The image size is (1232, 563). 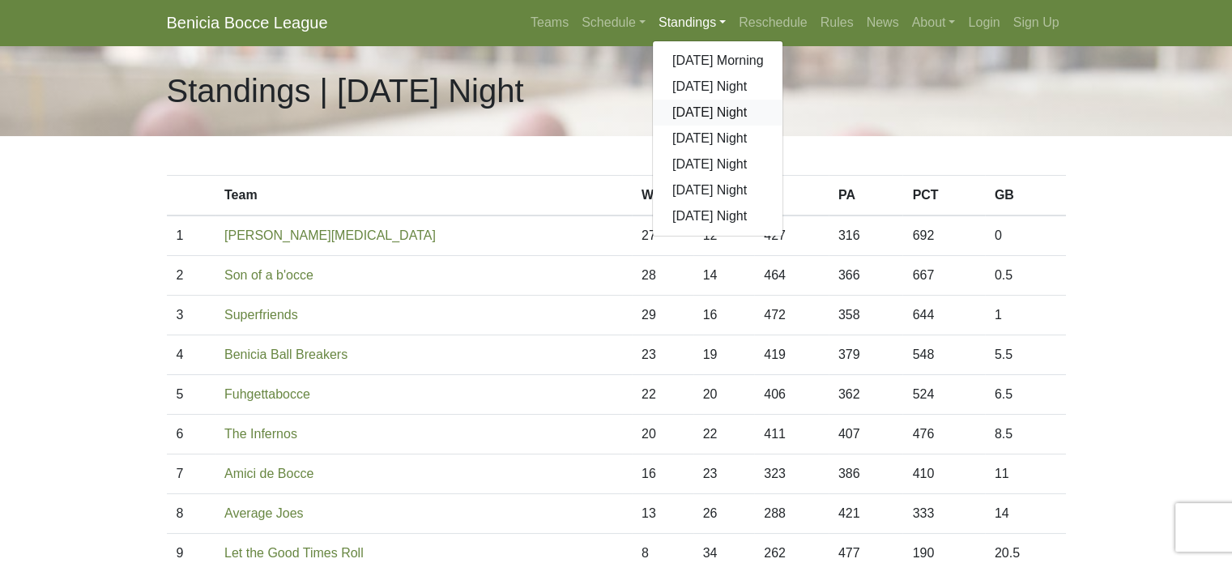 What do you see at coordinates (663, 275) in the screenshot?
I see `td: 28` at bounding box center [663, 275].